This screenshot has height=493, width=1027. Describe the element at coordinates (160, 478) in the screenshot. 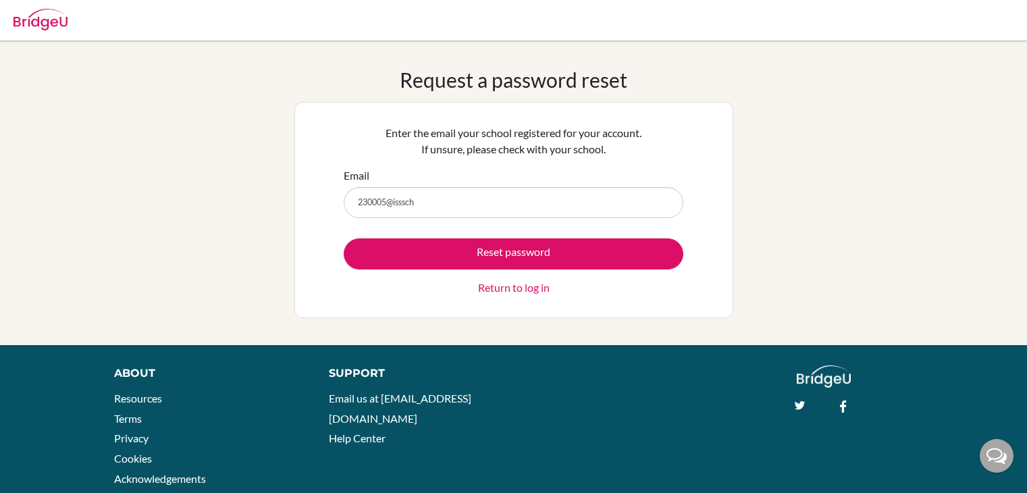

I see `a: Acknowledgements` at that location.